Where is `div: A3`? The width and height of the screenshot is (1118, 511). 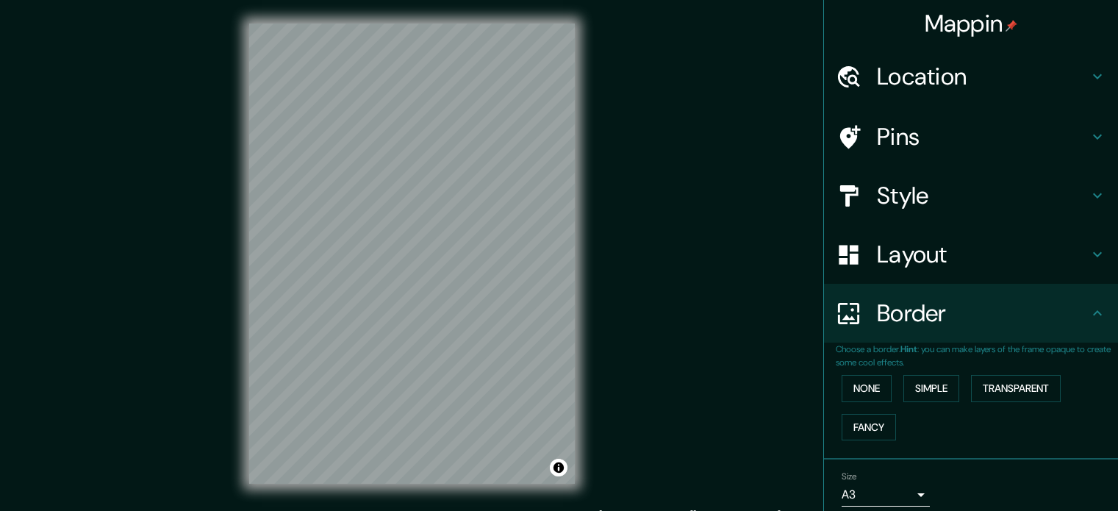
div: A3 is located at coordinates (886, 495).